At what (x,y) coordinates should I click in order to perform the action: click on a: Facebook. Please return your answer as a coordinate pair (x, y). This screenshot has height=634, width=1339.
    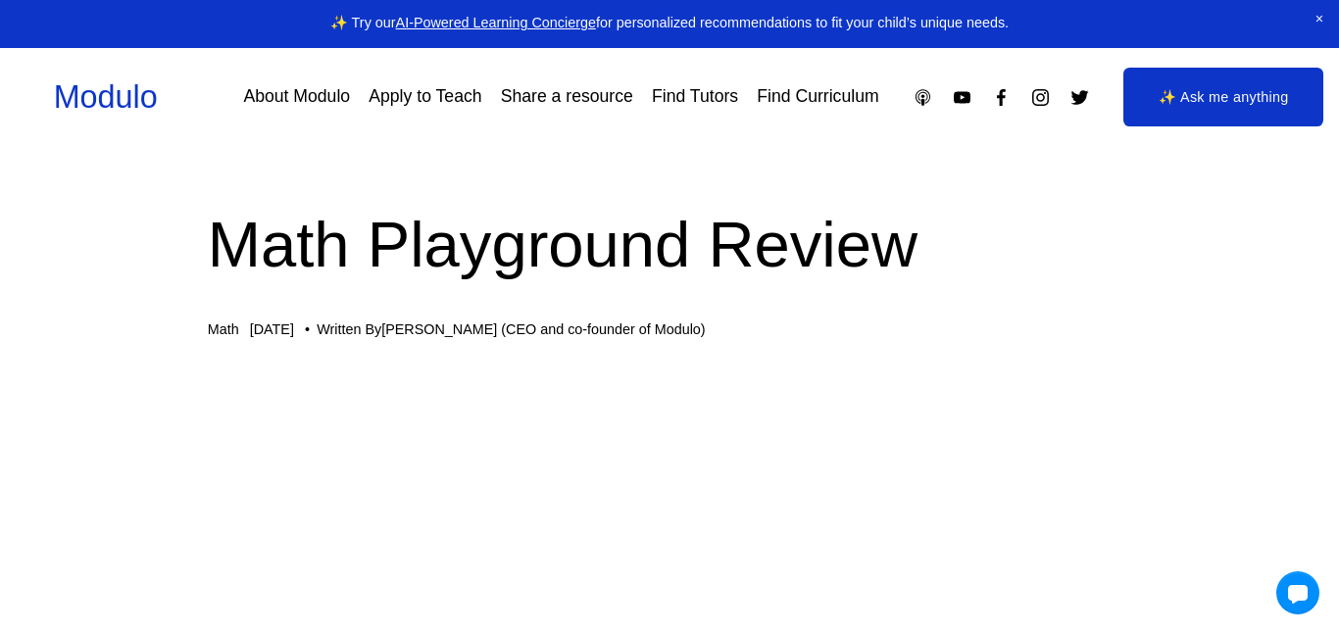
    Looking at the image, I should click on (1001, 97).